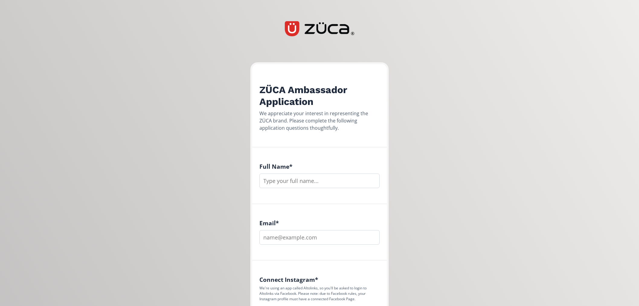 Image resolution: width=639 pixels, height=306 pixels. Describe the element at coordinates (320, 279) in the screenshot. I see `h4: Connect Instagram *` at that location.